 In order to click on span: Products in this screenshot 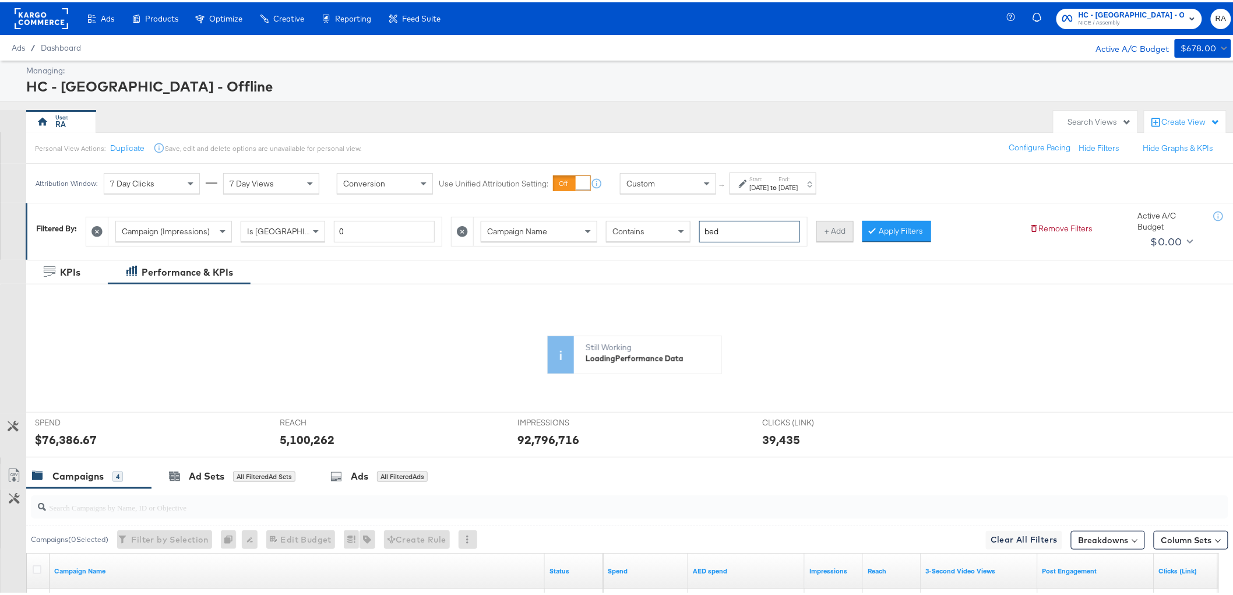, I will do `click(161, 16)`.